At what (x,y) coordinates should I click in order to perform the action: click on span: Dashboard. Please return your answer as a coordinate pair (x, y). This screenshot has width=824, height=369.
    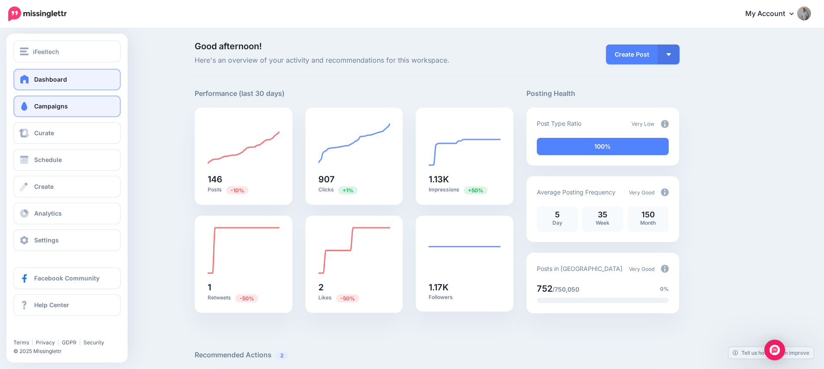
    Looking at the image, I should click on (51, 79).